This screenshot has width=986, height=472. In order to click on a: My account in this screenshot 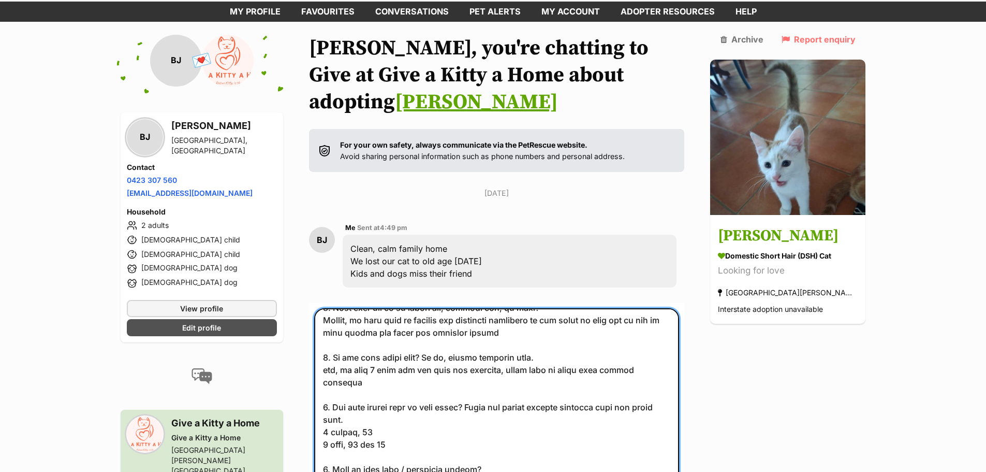, I will do `click(571, 11)`.